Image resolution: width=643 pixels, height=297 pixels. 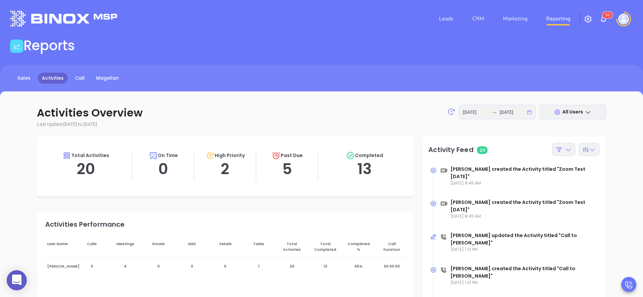 I want to click on h5: 2, so click(x=225, y=169).